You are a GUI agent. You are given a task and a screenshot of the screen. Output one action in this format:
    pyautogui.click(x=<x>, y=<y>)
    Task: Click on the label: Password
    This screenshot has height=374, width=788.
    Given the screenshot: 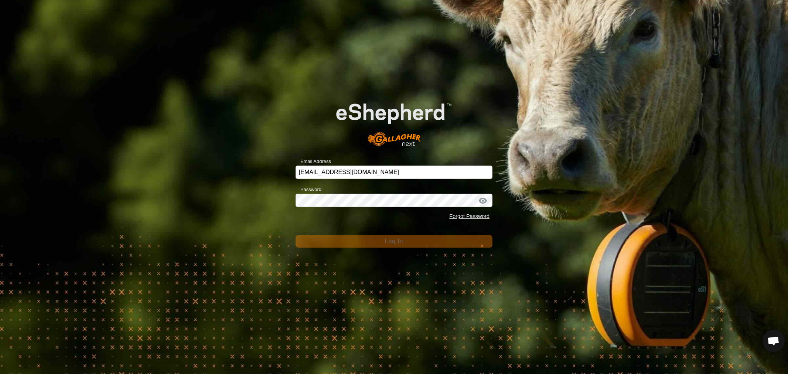 What is the action you would take?
    pyautogui.click(x=308, y=189)
    